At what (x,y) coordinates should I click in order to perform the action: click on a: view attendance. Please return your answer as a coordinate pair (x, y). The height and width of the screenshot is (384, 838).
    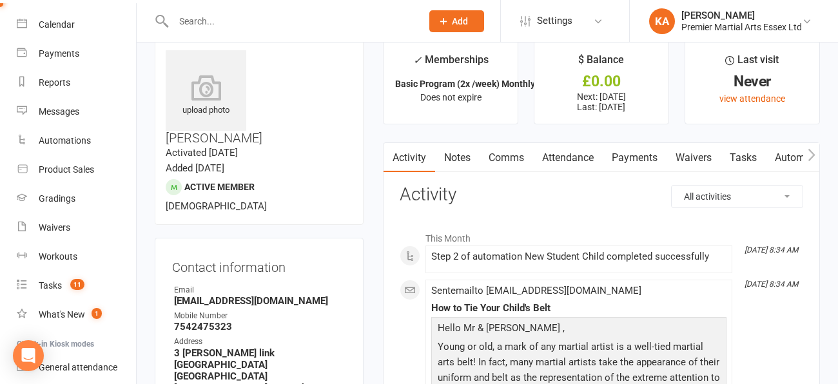
    Looking at the image, I should click on (752, 99).